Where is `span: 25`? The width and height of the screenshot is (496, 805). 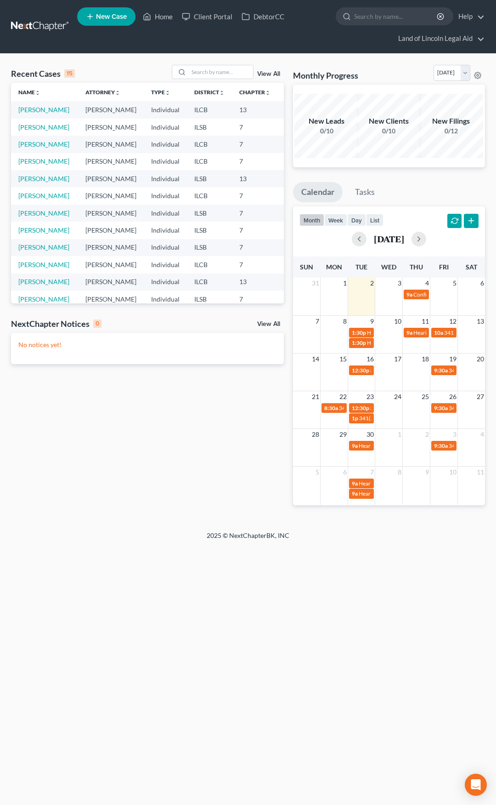
span: 25 is located at coordinates (426, 397).